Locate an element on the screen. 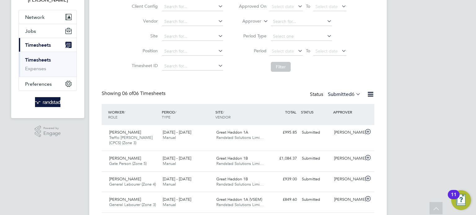  label: Period is located at coordinates (252, 51).